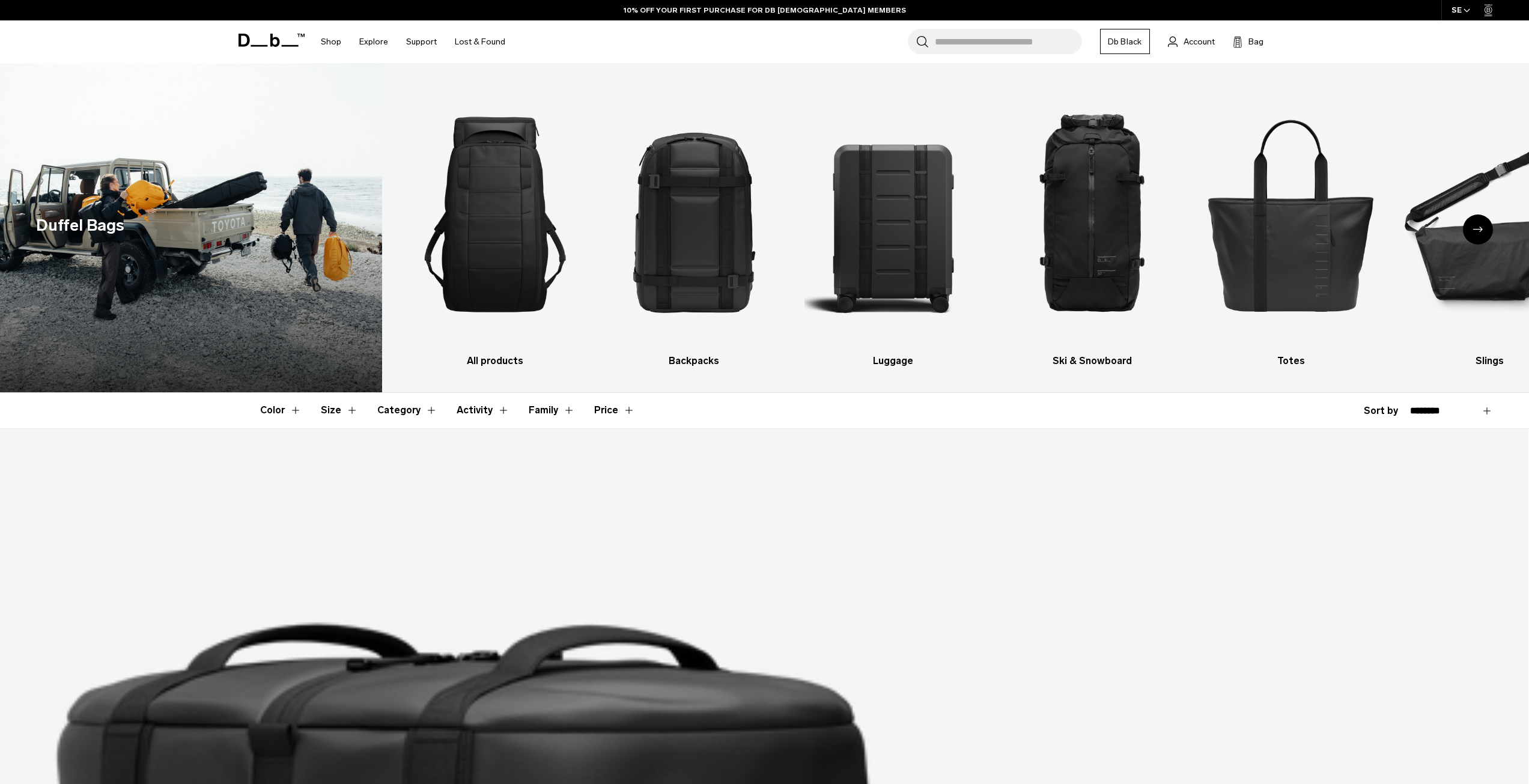 Image resolution: width=1529 pixels, height=784 pixels. What do you see at coordinates (615, 410) in the screenshot?
I see `button: Toggle Price` at bounding box center [615, 410].